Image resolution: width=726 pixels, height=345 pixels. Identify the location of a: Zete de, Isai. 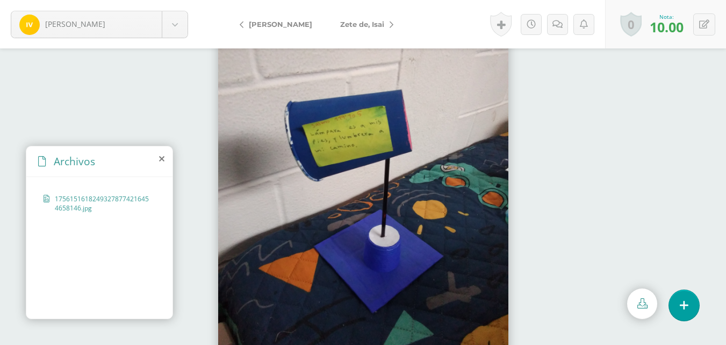
(364, 24).